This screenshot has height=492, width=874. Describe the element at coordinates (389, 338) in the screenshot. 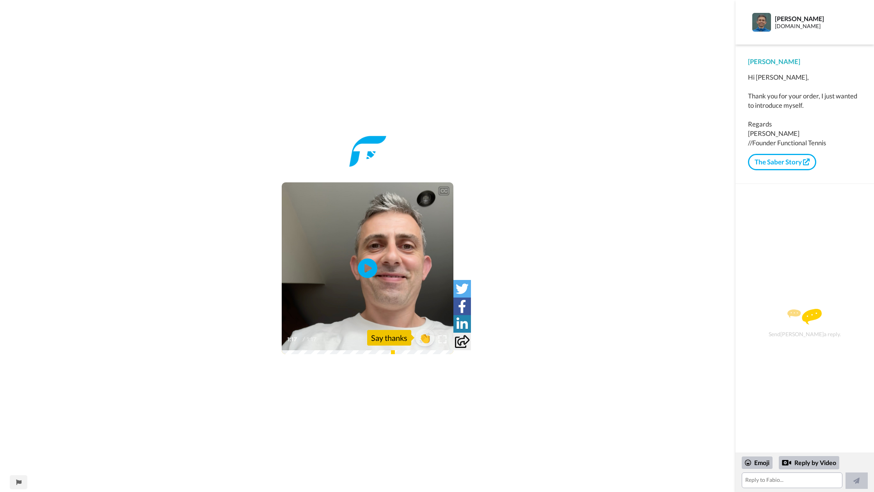

I see `div: Say thanks` at that location.